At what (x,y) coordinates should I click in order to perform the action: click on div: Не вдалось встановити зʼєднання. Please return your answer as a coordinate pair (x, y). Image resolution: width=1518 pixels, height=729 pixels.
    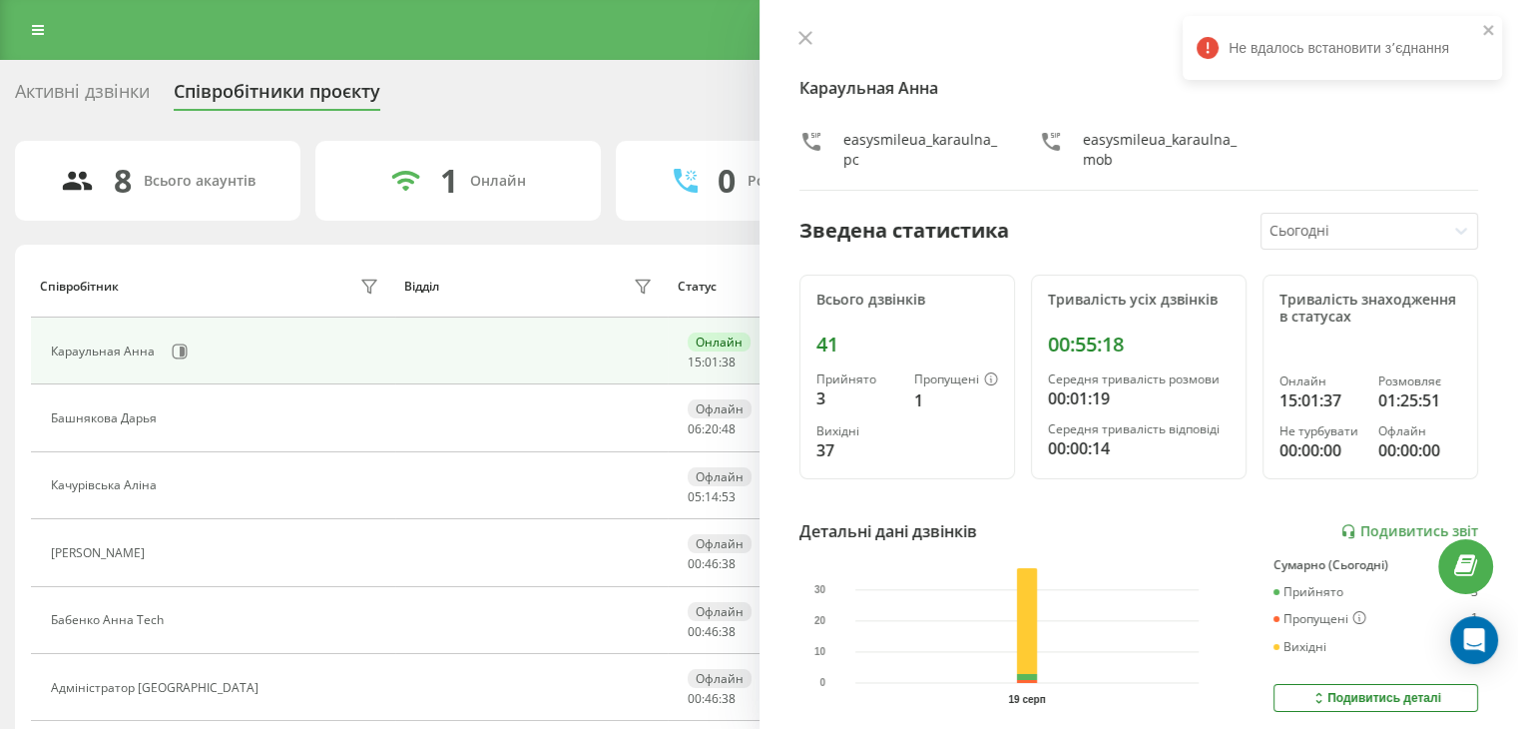
    Looking at the image, I should click on (1343, 48).